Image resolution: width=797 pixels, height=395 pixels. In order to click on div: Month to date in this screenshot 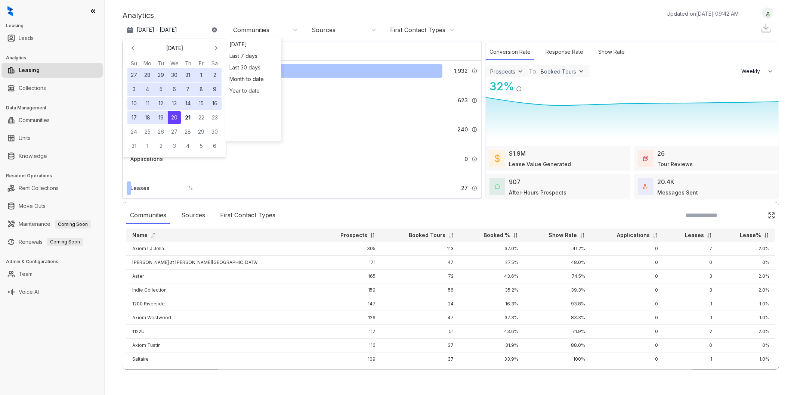, I will do `click(253, 79)`.